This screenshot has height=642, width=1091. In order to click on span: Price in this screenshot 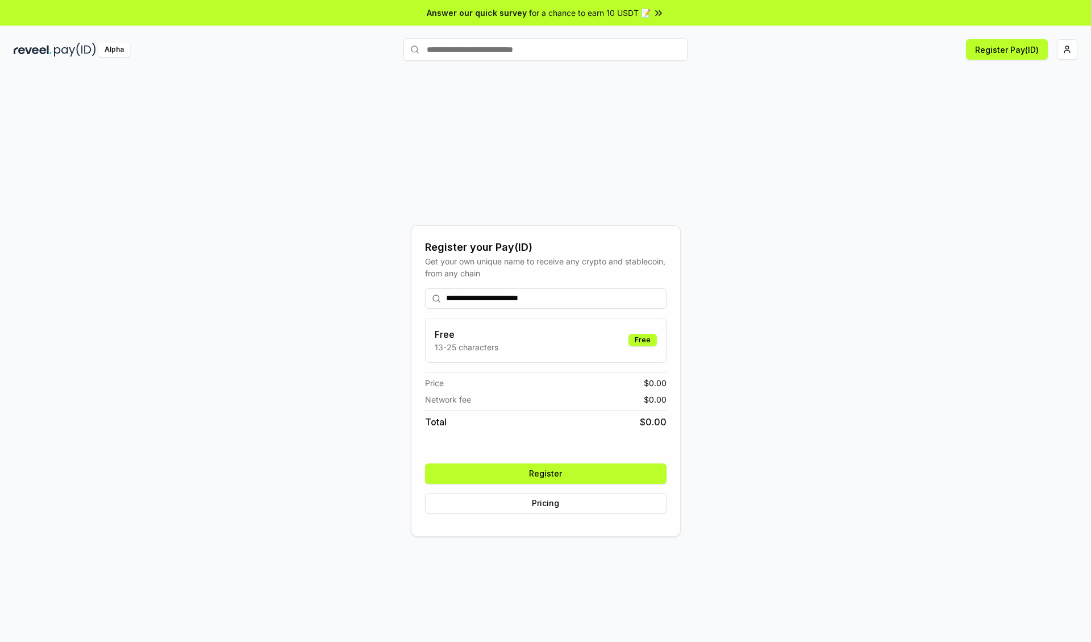, I will do `click(434, 383)`.